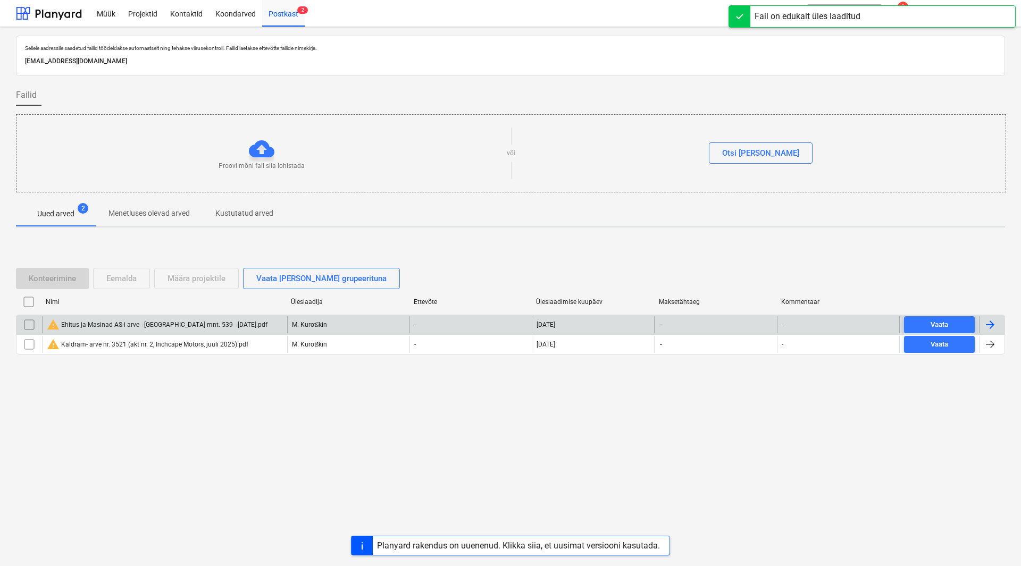 Image resolution: width=1021 pixels, height=566 pixels. I want to click on div: Nimi, so click(164, 302).